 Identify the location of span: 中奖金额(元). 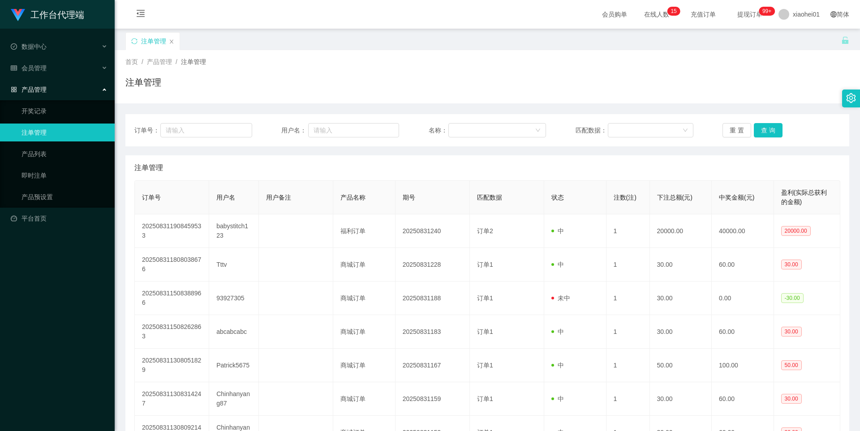
(736, 198).